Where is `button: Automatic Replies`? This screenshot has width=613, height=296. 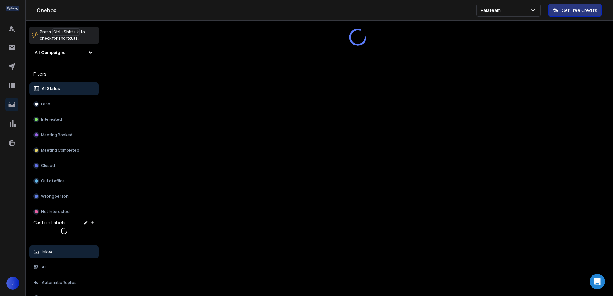 button: Automatic Replies is located at coordinates (64, 283).